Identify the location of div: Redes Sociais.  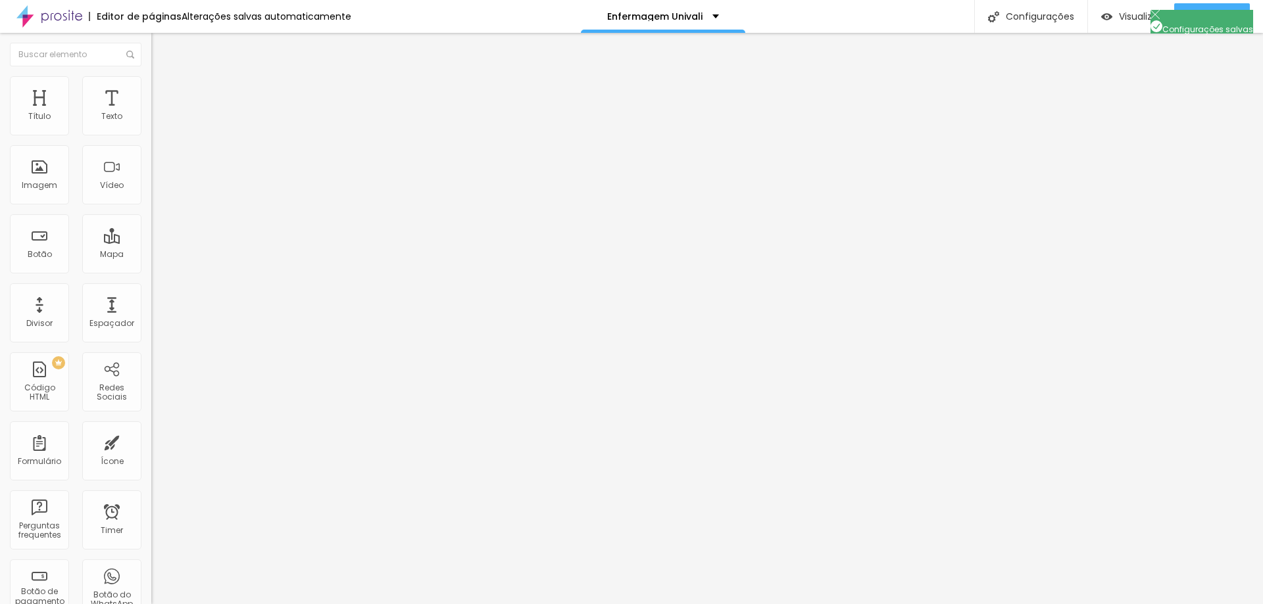
(111, 393).